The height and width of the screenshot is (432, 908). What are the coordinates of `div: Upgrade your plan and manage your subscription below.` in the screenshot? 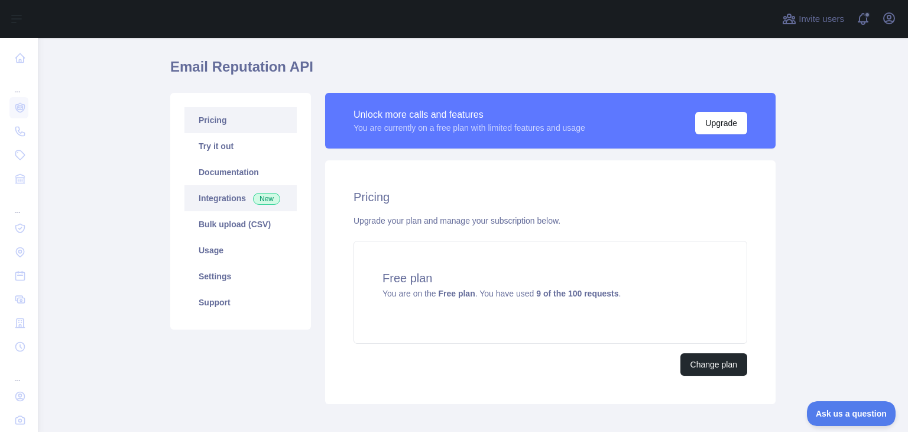 It's located at (550, 221).